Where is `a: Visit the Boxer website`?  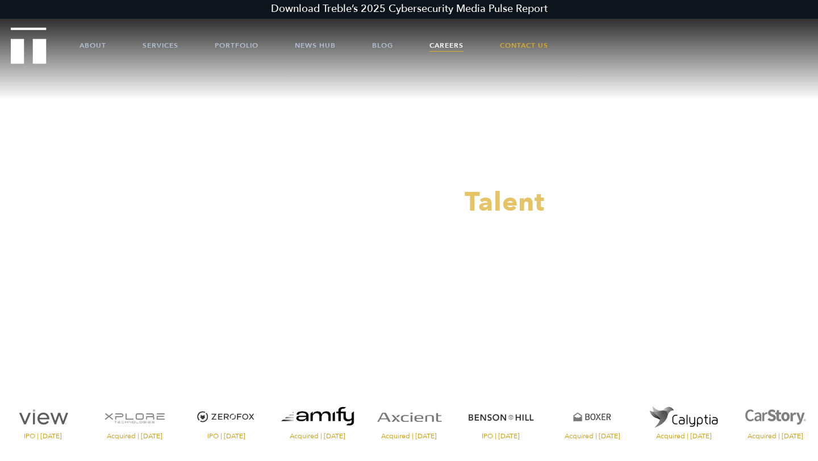
a: Visit the Boxer website is located at coordinates (592, 419).